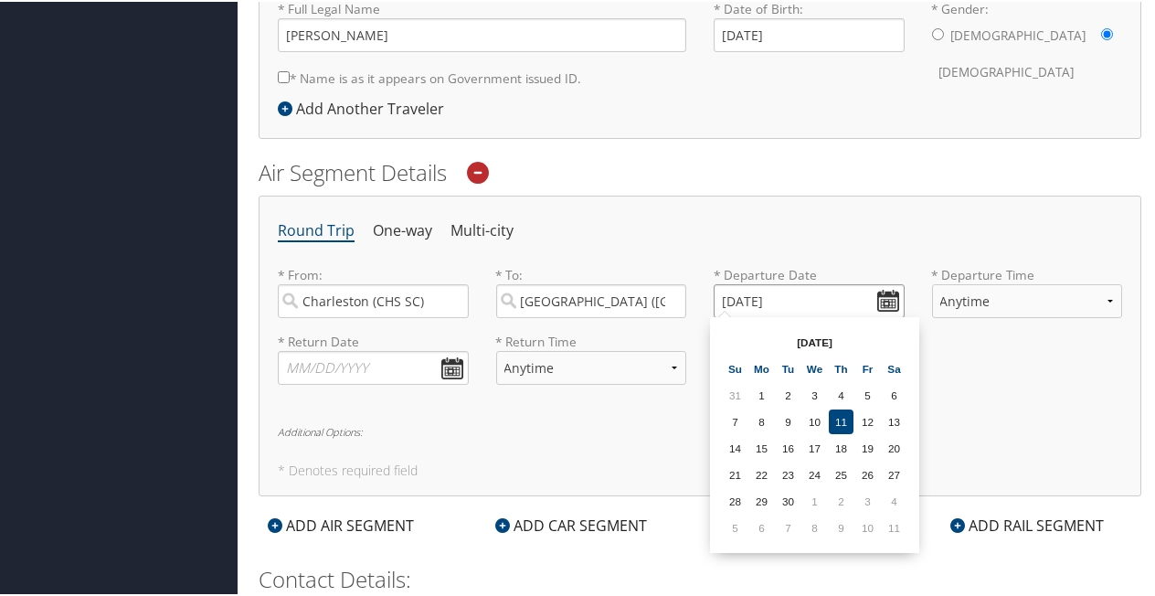 The width and height of the screenshot is (1155, 596). I want to click on label: * Return Time, so click(591, 340).